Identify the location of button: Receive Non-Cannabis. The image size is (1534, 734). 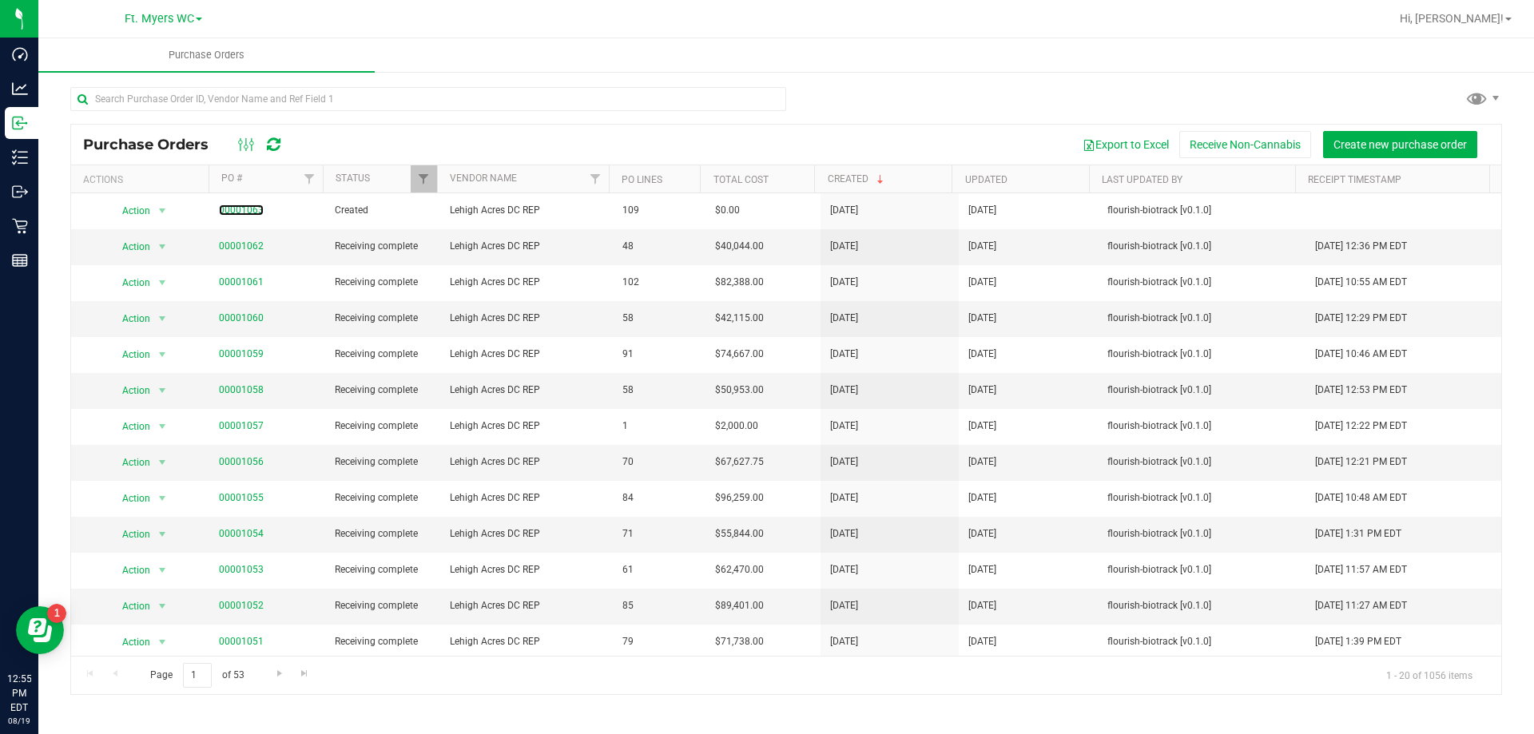
(1245, 145).